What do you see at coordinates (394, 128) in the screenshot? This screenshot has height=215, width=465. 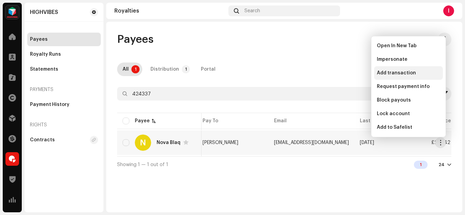 I see `span: Add to Safelist` at bounding box center [394, 128].